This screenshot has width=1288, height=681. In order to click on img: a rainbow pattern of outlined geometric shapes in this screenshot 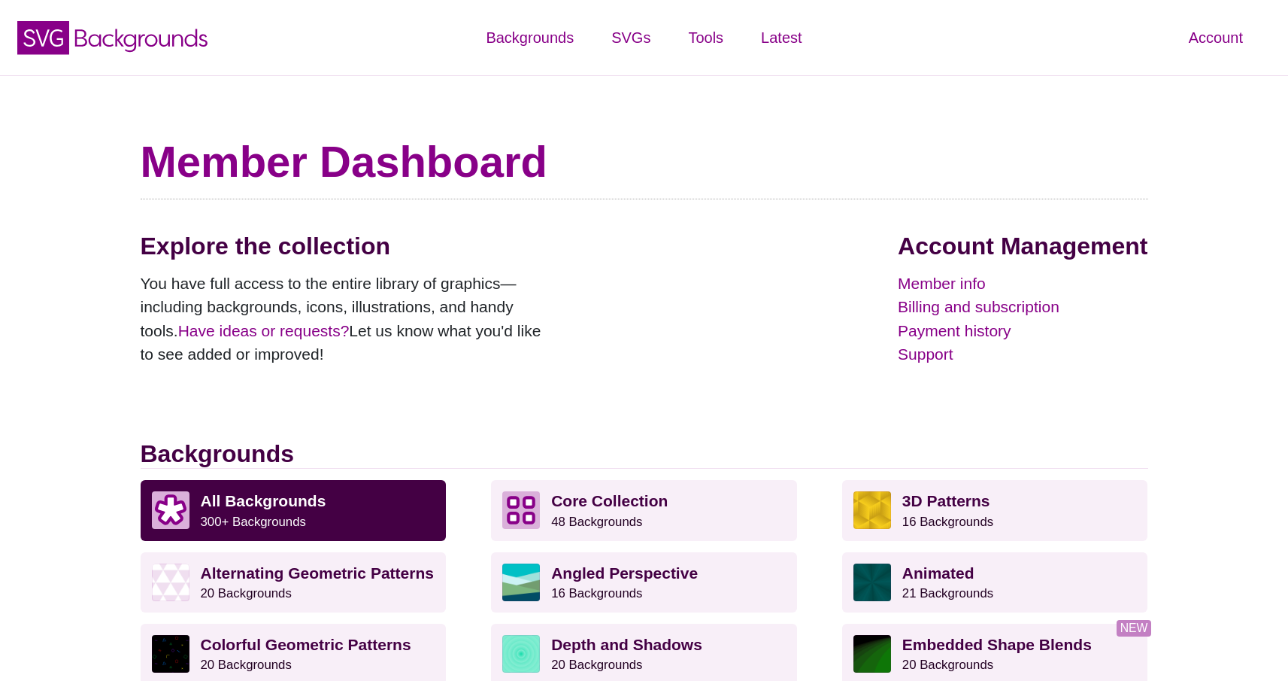, I will do `click(171, 654)`.